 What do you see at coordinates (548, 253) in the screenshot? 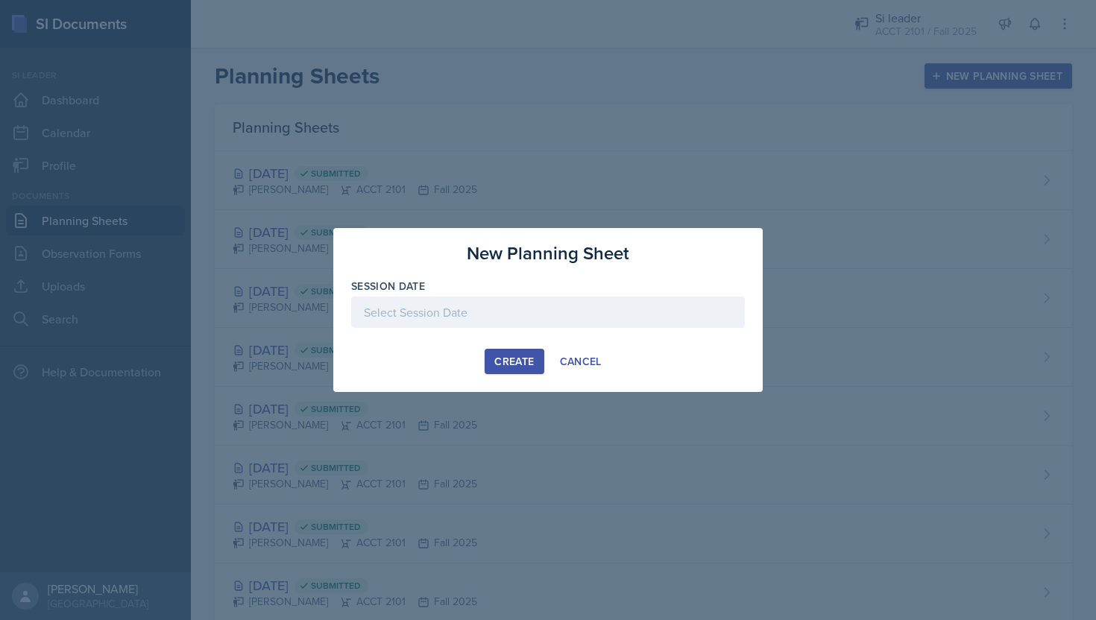
I see `h3: New Planning Sheet` at bounding box center [548, 253].